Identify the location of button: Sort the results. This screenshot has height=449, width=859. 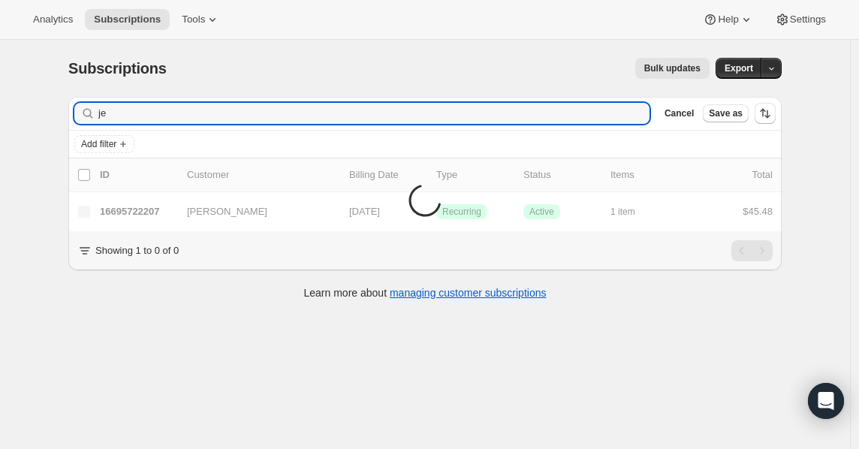
(765, 113).